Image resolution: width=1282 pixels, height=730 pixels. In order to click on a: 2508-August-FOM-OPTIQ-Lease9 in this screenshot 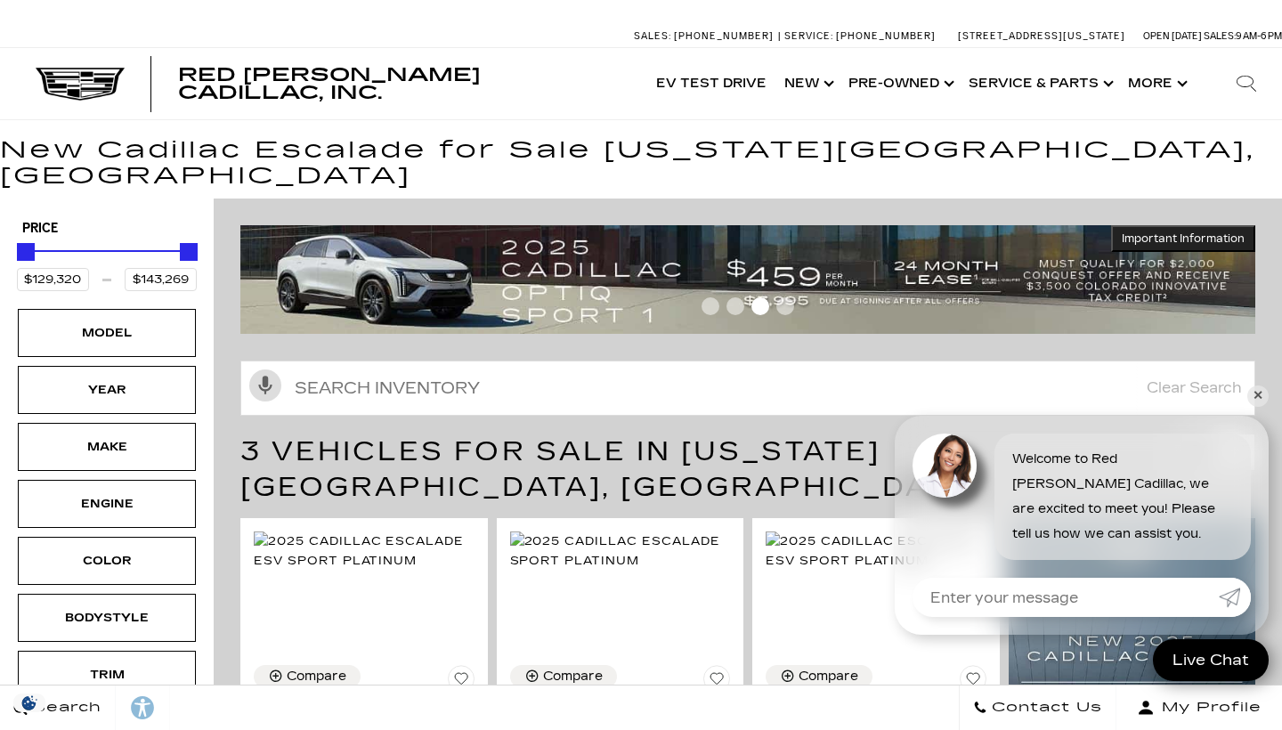, I will do `click(748, 279)`.